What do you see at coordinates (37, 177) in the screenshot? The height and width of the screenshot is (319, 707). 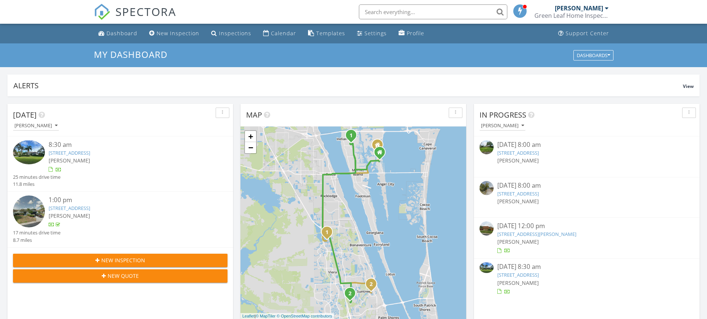 I see `div: 25 minutes drive time` at bounding box center [37, 177].